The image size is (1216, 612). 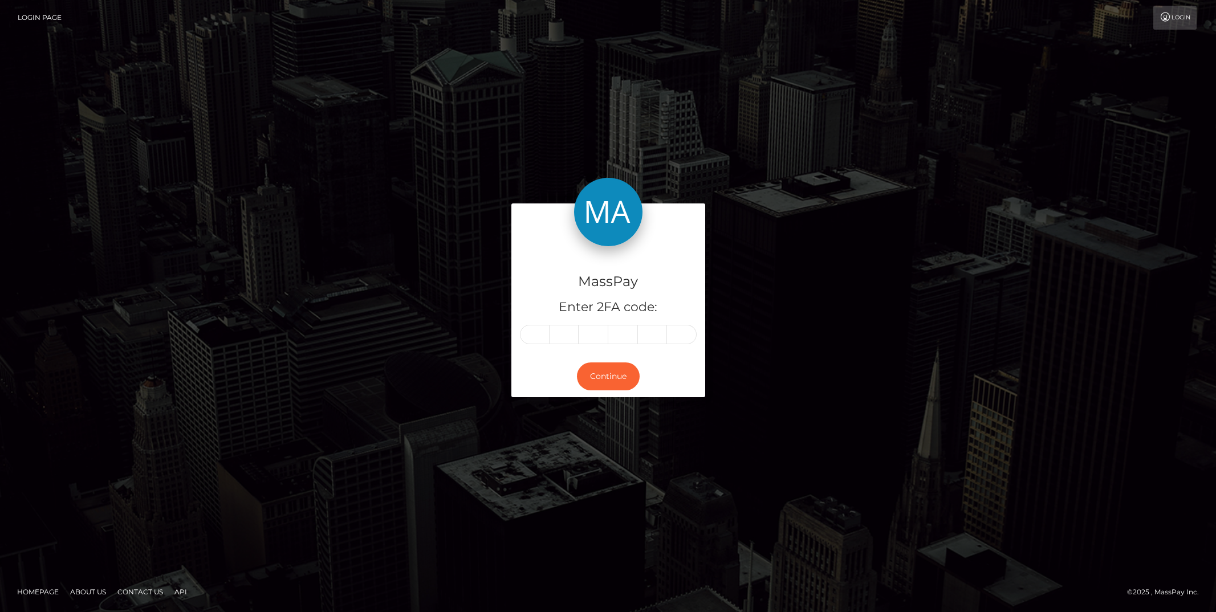 I want to click on button: Continue, so click(x=608, y=376).